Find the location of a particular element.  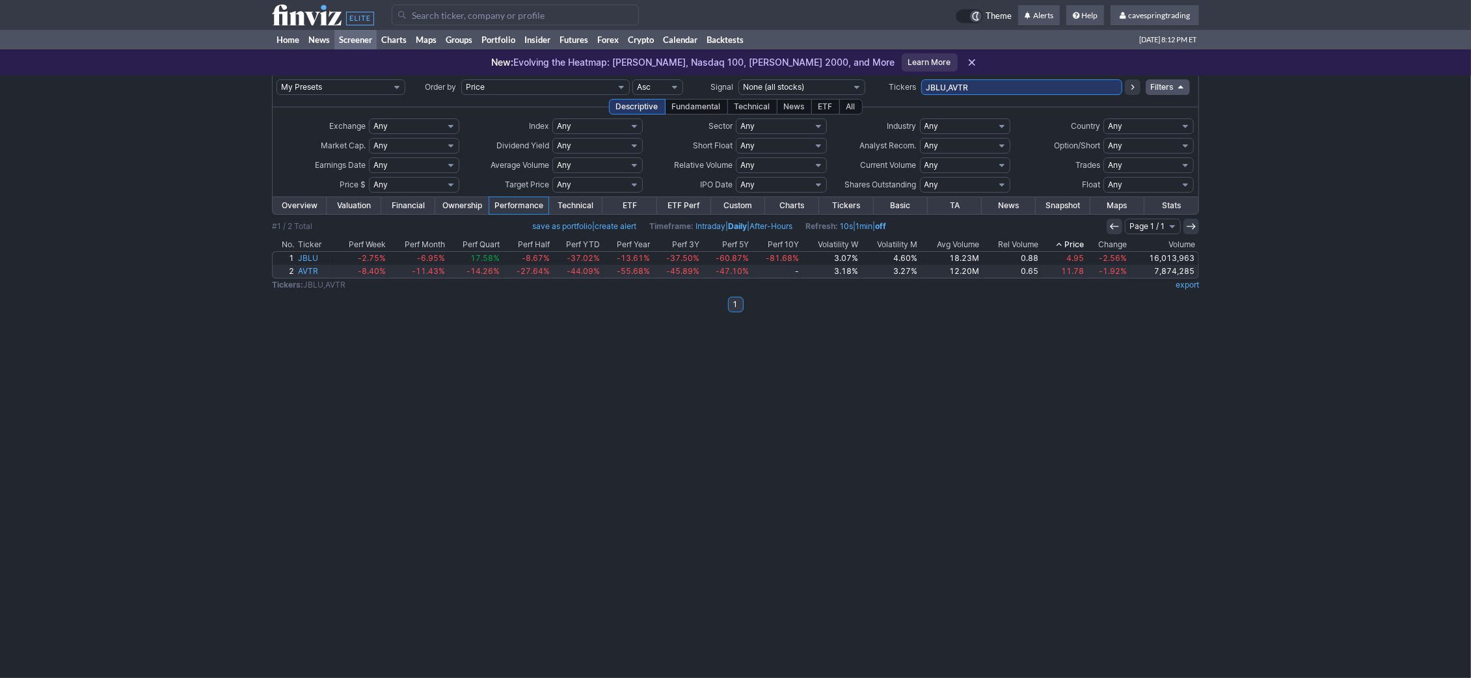

a: -55.68% is located at coordinates (627, 271).